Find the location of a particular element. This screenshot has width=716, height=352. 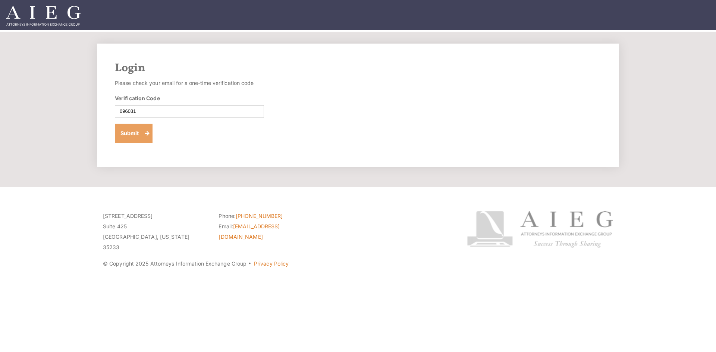

img: Attorneys Information Exchange Group is located at coordinates (43, 16).